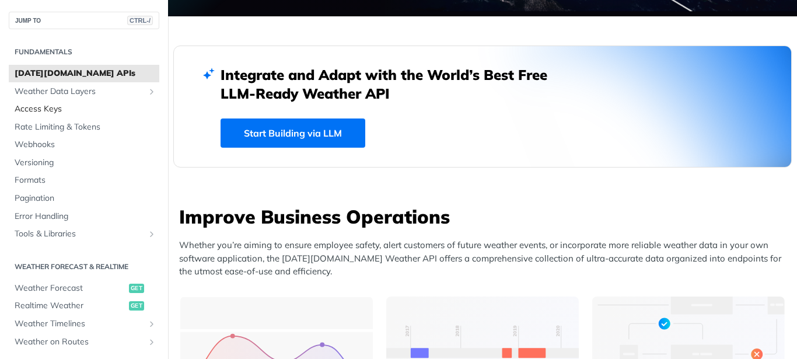 The image size is (797, 359). I want to click on a: Tools & LibrariesShow subpages for Tools & Libraries, so click(84, 234).